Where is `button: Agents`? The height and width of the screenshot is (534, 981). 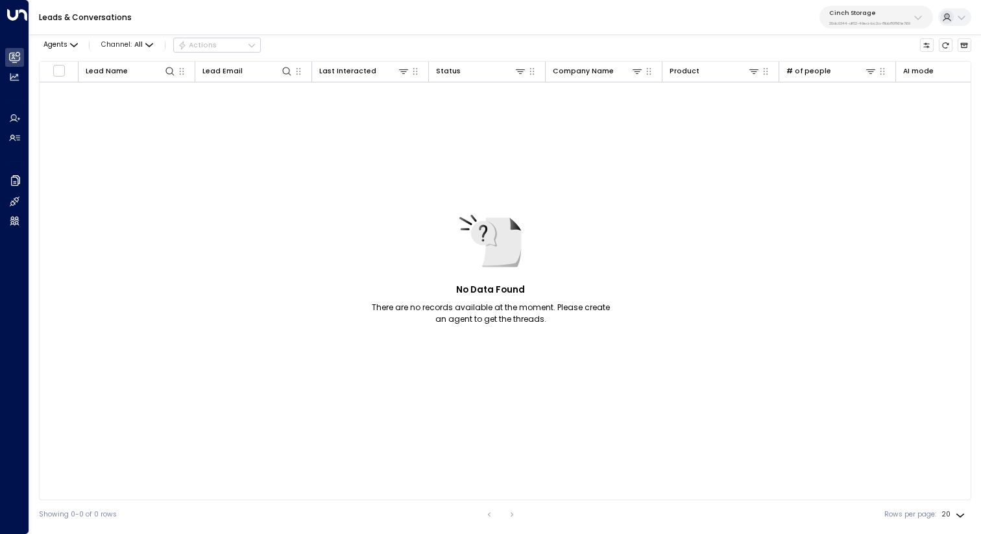
button: Agents is located at coordinates (60, 45).